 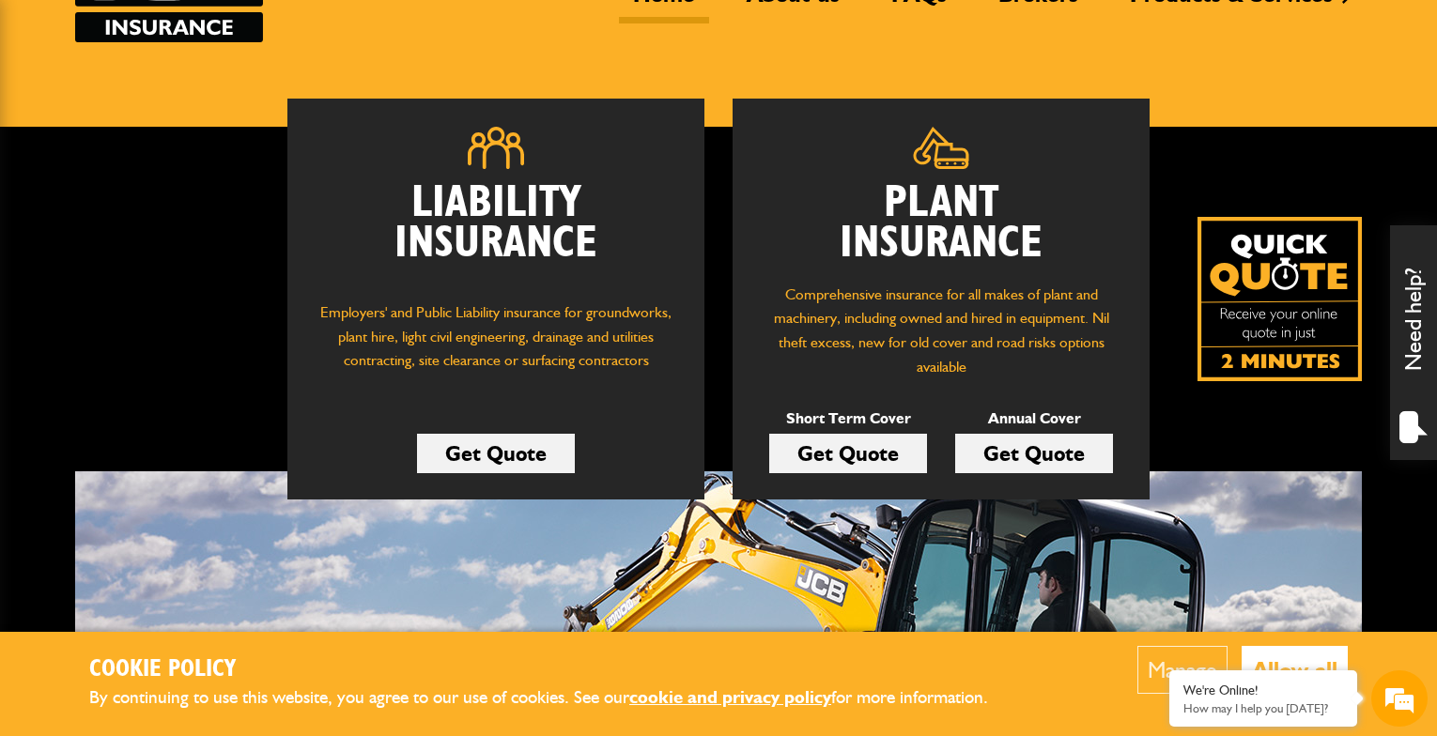 I want to click on p: How may I help you today?, so click(x=1263, y=708).